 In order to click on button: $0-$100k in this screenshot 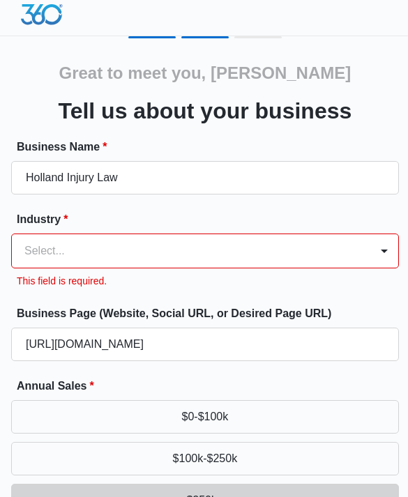, I will do `click(205, 417)`.